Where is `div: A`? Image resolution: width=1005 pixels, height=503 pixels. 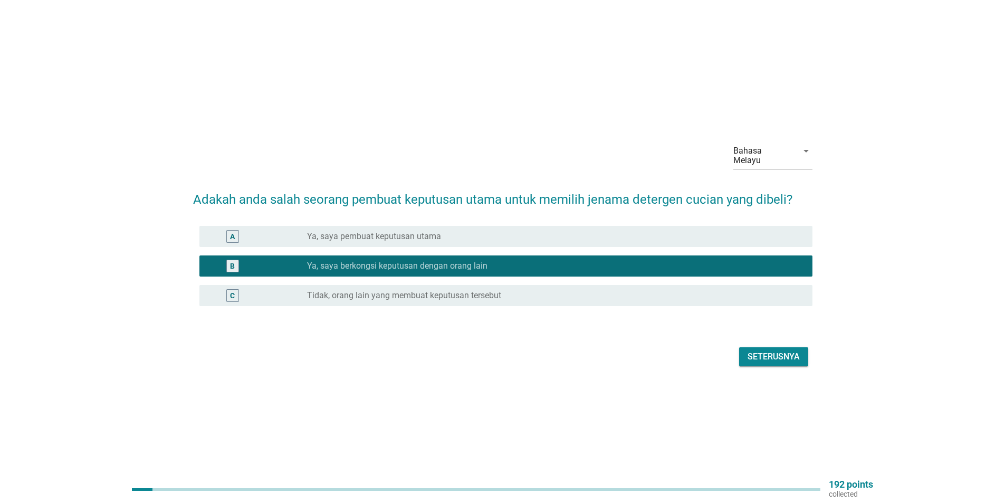 div: A is located at coordinates (232, 236).